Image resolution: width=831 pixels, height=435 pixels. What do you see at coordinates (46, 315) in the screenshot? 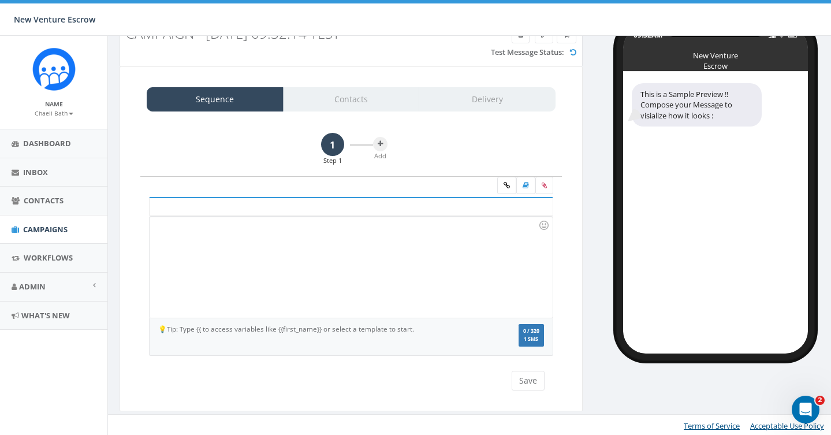
I see `span: What's New` at bounding box center [46, 315].